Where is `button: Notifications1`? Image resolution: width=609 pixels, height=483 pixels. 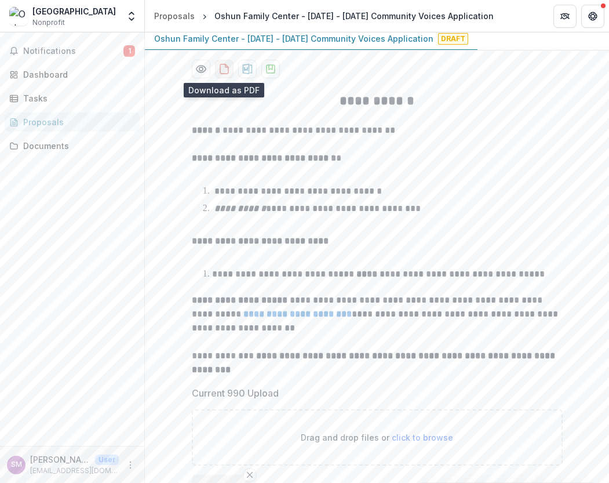
button: Notifications1 is located at coordinates (72, 51).